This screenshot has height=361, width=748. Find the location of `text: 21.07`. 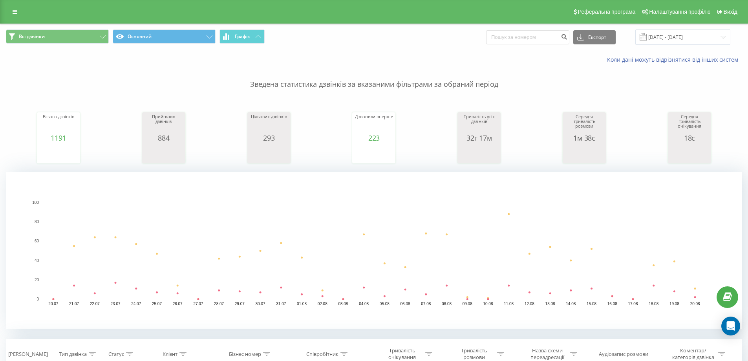

text: 21.07 is located at coordinates (74, 303).